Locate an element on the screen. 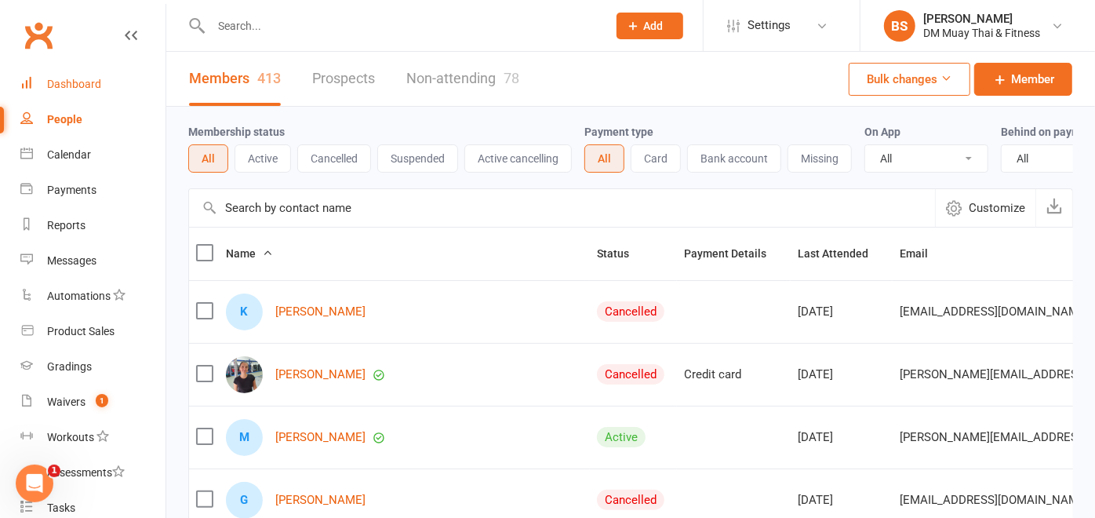 This screenshot has width=1095, height=518. div: 78 is located at coordinates (512, 78).